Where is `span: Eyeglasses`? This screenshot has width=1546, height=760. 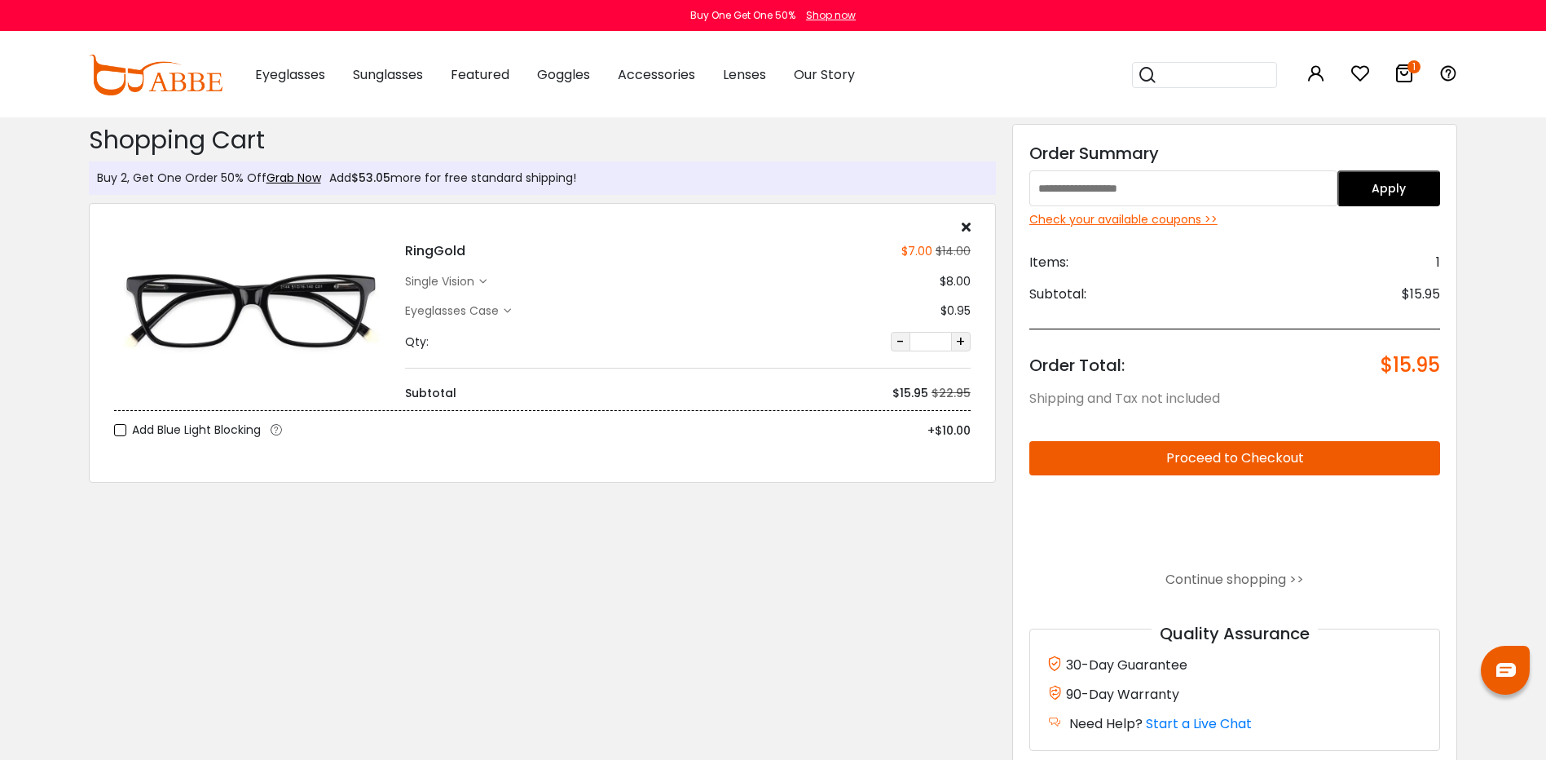 span: Eyeglasses is located at coordinates (290, 74).